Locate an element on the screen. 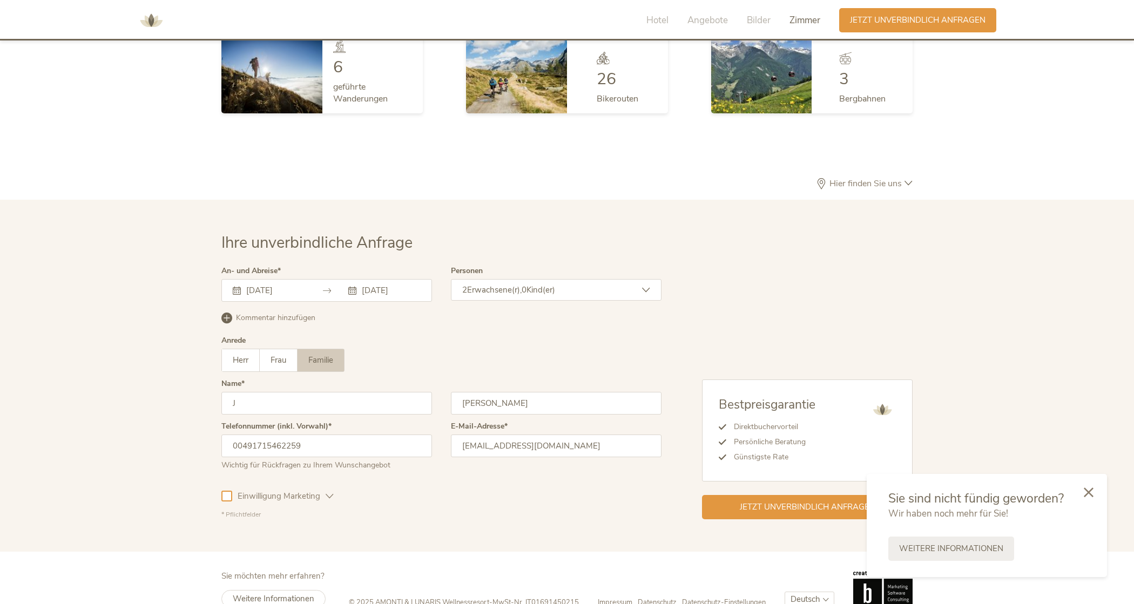 Image resolution: width=1134 pixels, height=604 pixels. span: 0 is located at coordinates (524, 290).